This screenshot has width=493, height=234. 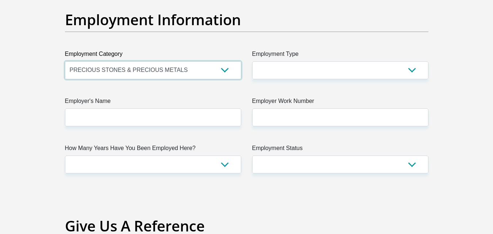 What do you see at coordinates (153, 150) in the screenshot?
I see `label: How Many Years Have You Been Employed Here?` at bounding box center [153, 150].